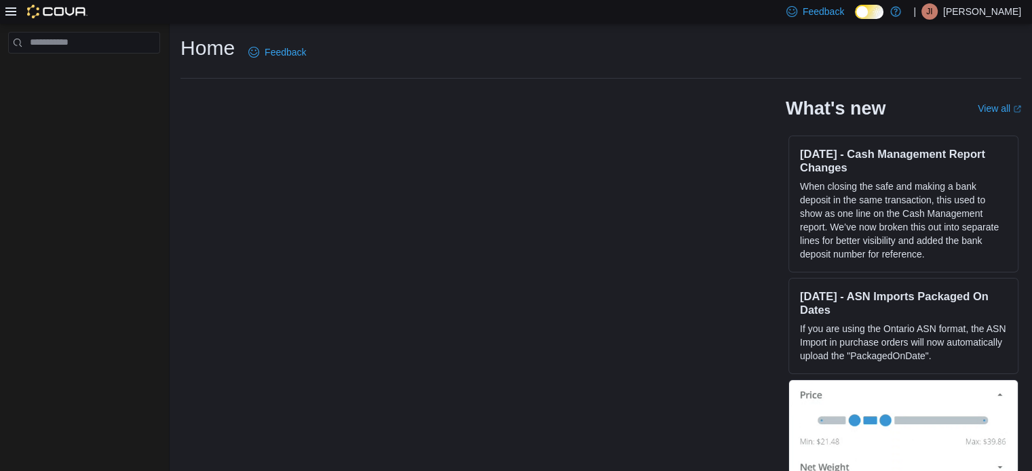  Describe the element at coordinates (929, 12) in the screenshot. I see `div: Jailee I` at that location.